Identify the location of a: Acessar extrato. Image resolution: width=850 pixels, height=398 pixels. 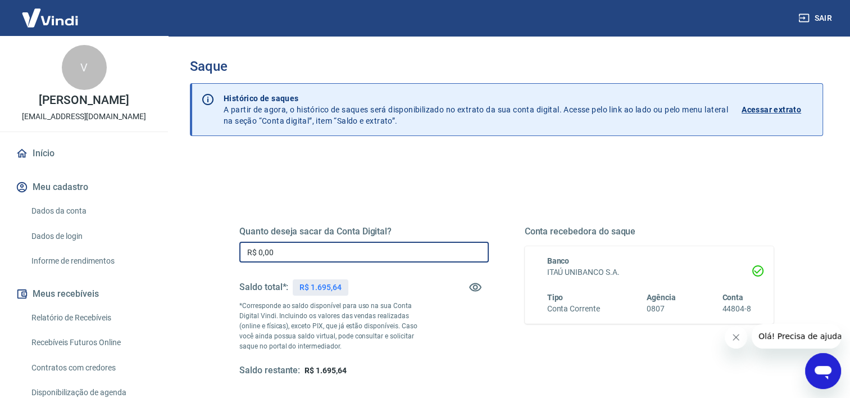
(778, 110).